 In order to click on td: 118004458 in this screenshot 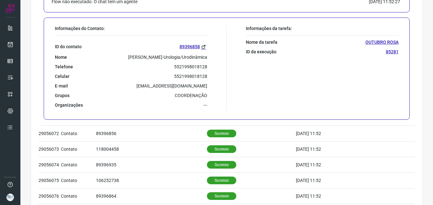, I will do `click(152, 149)`.